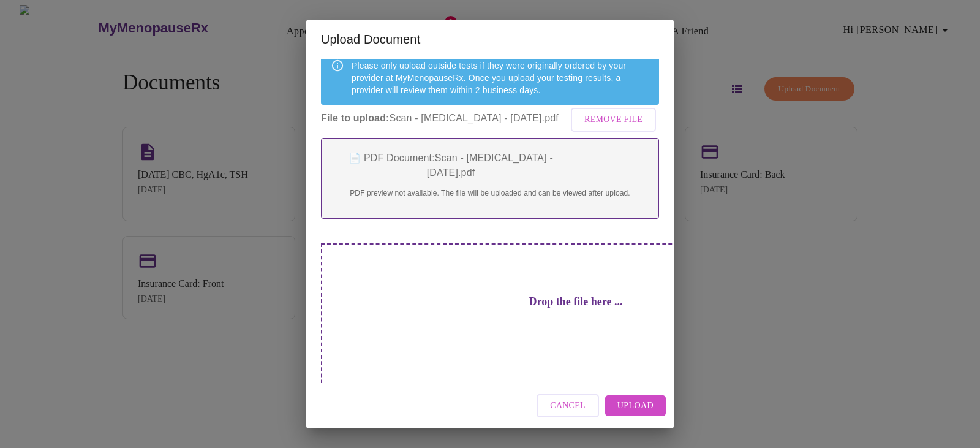 This screenshot has height=448, width=980. I want to click on strong: File to upload:, so click(355, 118).